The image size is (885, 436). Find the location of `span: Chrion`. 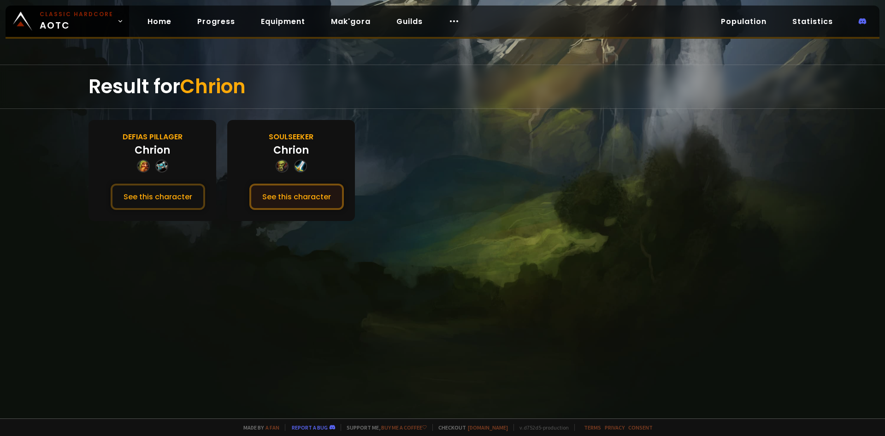

span: Chrion is located at coordinates (213, 86).